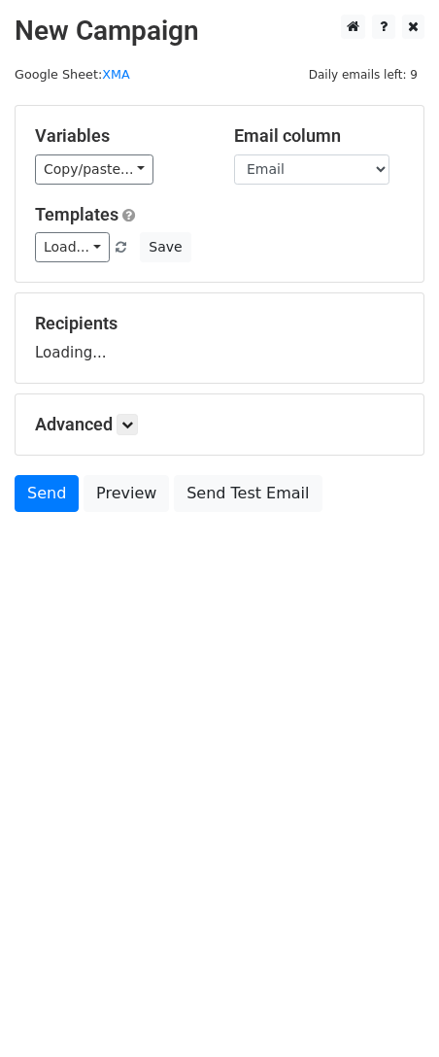  Describe the element at coordinates (94, 169) in the screenshot. I see `a: Copy/paste...` at that location.